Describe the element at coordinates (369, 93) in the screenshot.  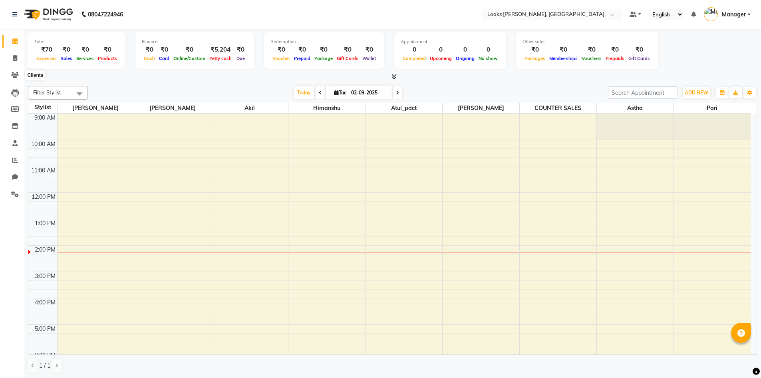
I see `input: 2025-09-02` at that location.